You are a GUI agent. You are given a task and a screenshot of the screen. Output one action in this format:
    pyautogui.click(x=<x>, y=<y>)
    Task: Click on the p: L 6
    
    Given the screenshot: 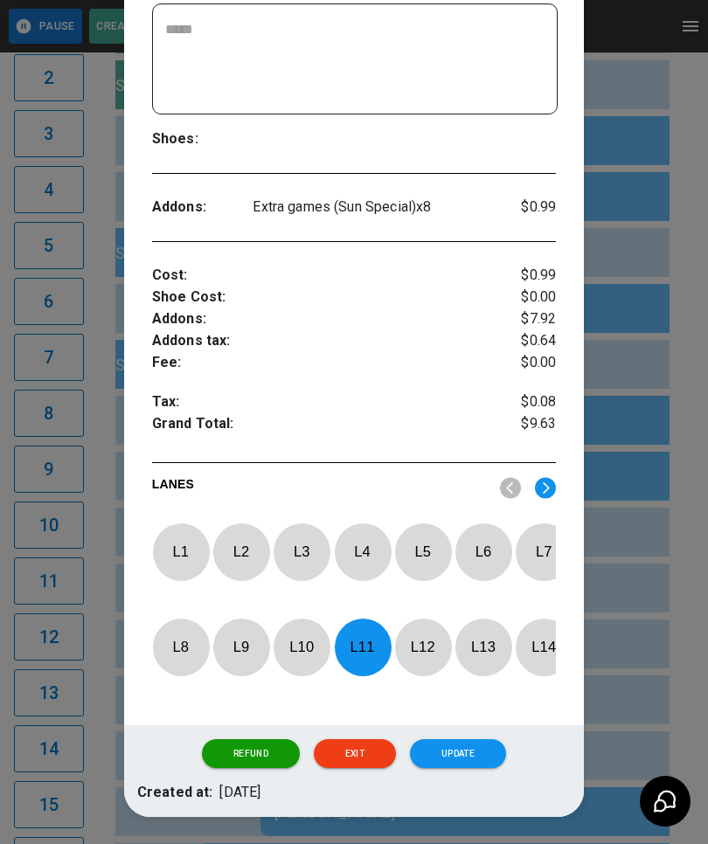 What is the action you would take?
    pyautogui.click(x=483, y=551)
    